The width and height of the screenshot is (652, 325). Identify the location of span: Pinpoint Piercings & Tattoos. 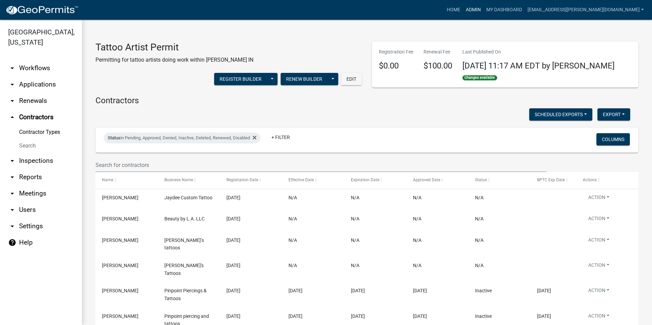
(186, 295).